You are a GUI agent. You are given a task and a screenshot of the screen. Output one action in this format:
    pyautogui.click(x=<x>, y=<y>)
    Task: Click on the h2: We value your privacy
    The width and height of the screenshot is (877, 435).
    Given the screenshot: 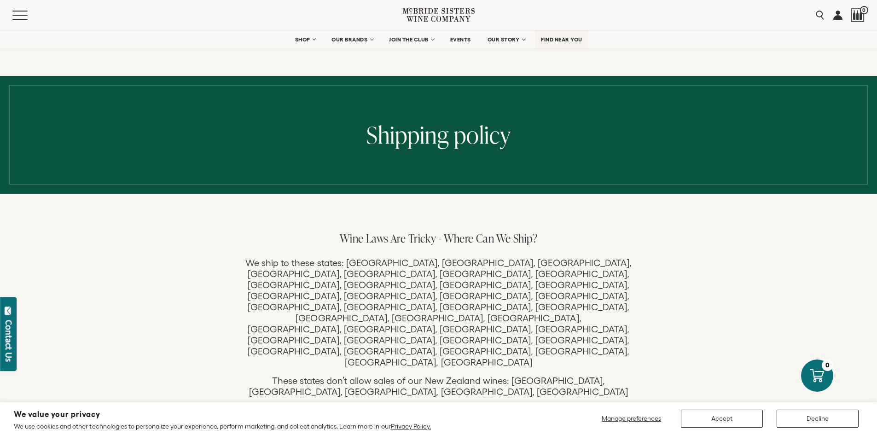 What is the action you would take?
    pyautogui.click(x=222, y=414)
    